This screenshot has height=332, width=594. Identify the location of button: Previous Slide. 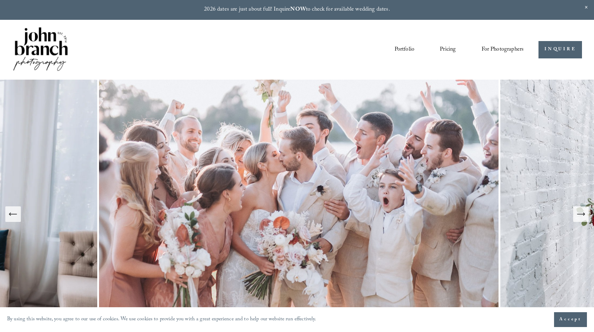
(13, 214).